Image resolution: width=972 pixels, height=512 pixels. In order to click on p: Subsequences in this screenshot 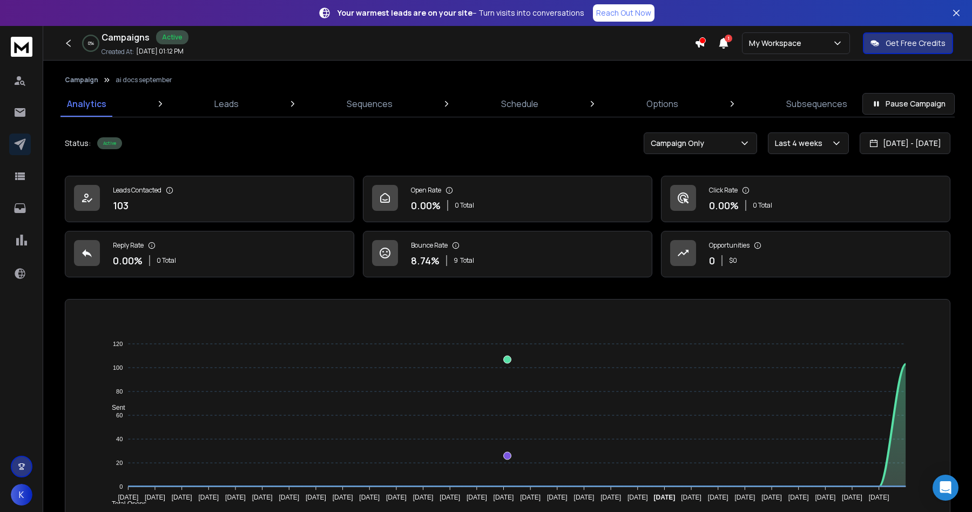, I will do `click(817, 104)`.